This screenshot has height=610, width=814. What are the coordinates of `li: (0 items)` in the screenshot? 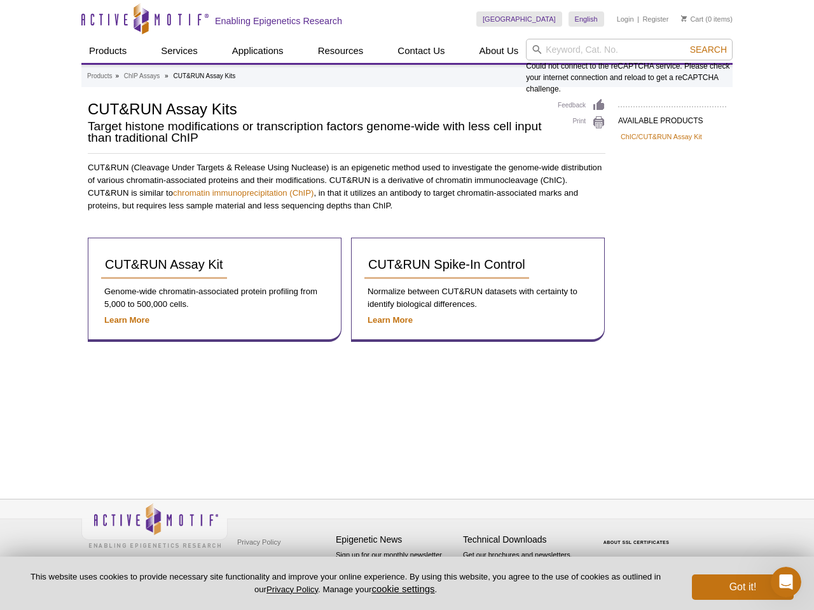 It's located at (706, 19).